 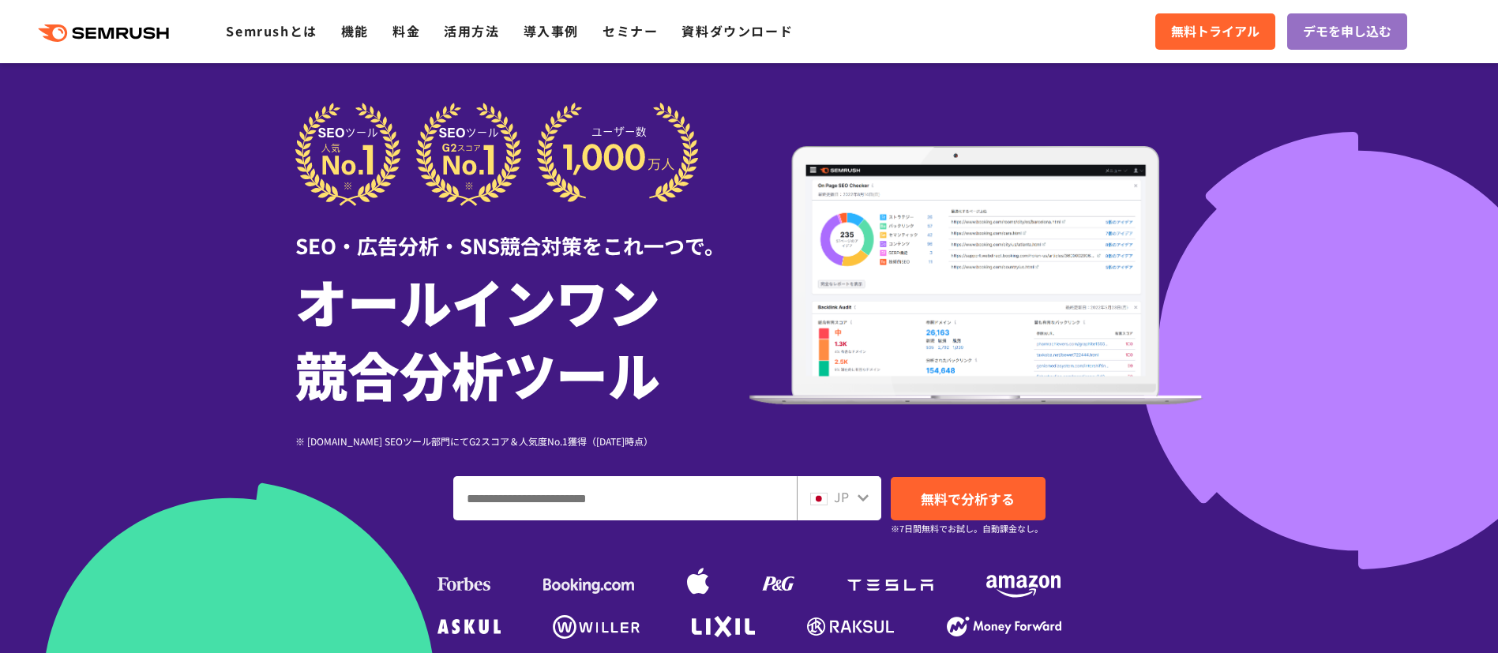 What do you see at coordinates (522, 233) in the screenshot?
I see `div: SEO・広告分析・SNS競合対策をこれ一つで。` at bounding box center [522, 233].